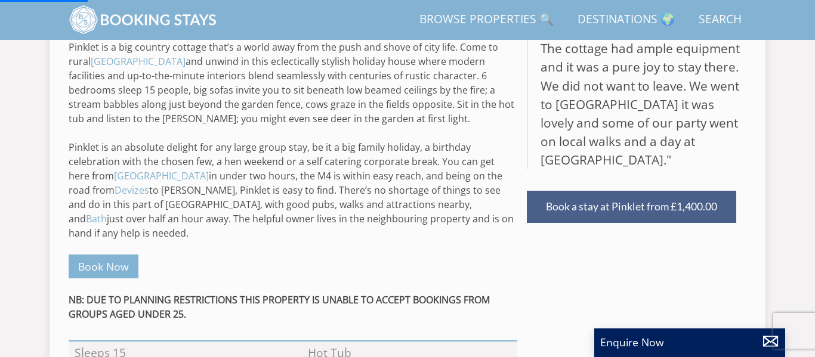 The width and height of the screenshot is (815, 357). Describe the element at coordinates (293, 140) in the screenshot. I see `p: Pinklet is a big country cottage that’s a world away from the push and shove of city life. Come t...` at that location.